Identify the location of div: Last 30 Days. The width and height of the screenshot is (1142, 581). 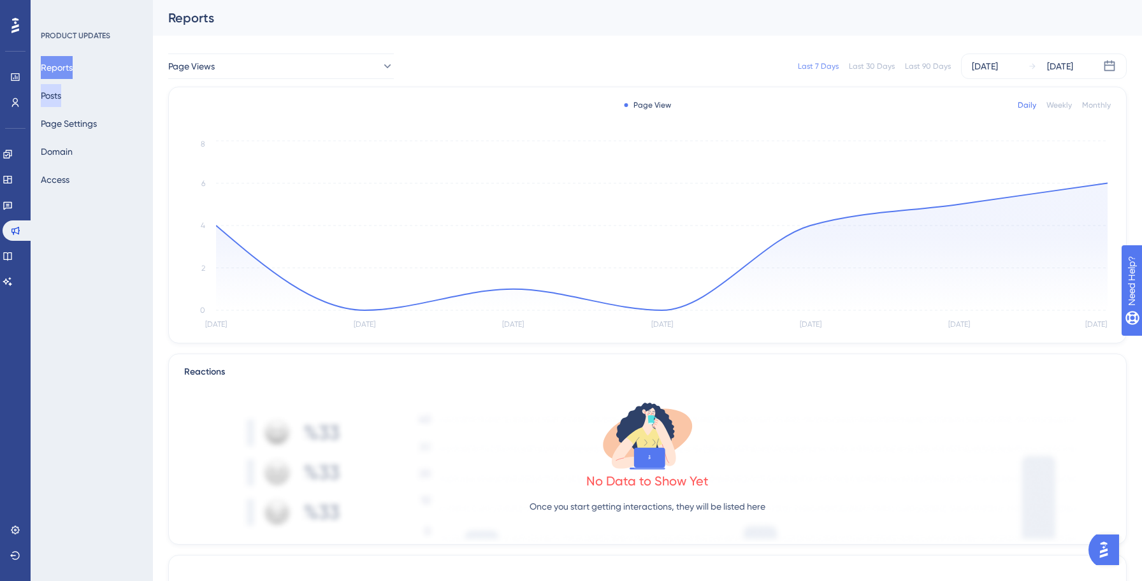
(872, 66).